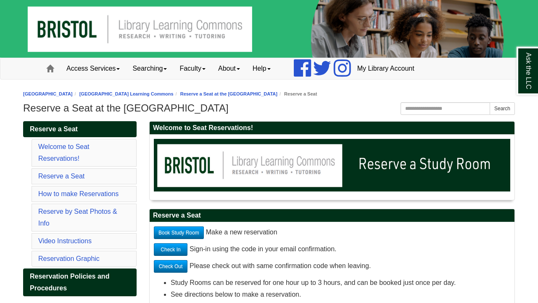 This screenshot has width=538, height=303. What do you see at coordinates (171, 249) in the screenshot?
I see `a: Check In` at bounding box center [171, 249].